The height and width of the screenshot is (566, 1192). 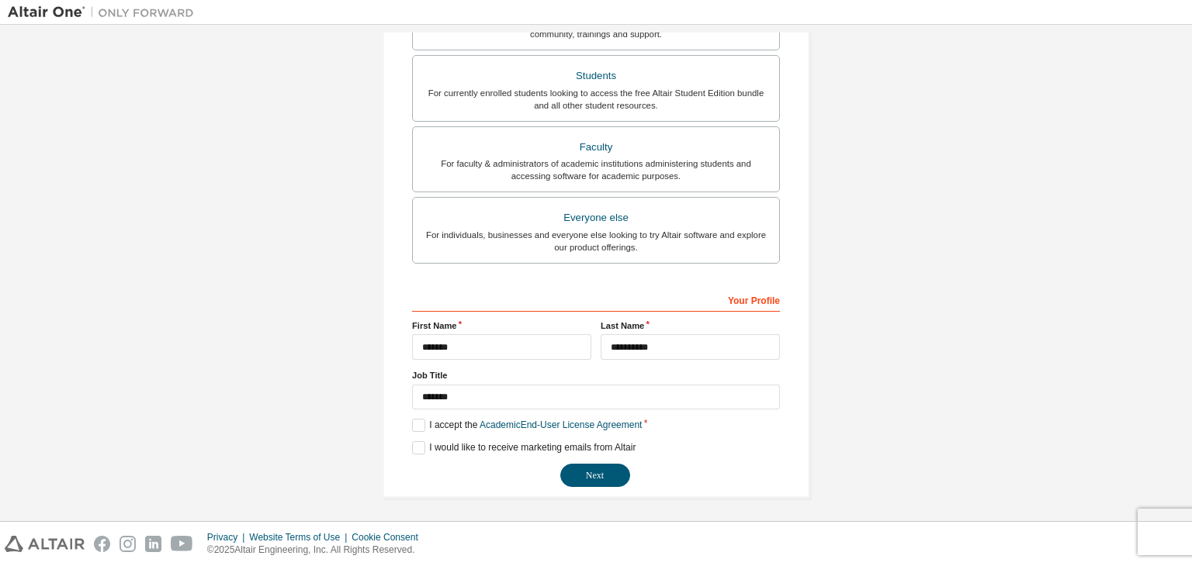 What do you see at coordinates (596, 76) in the screenshot?
I see `div: Students` at bounding box center [596, 76].